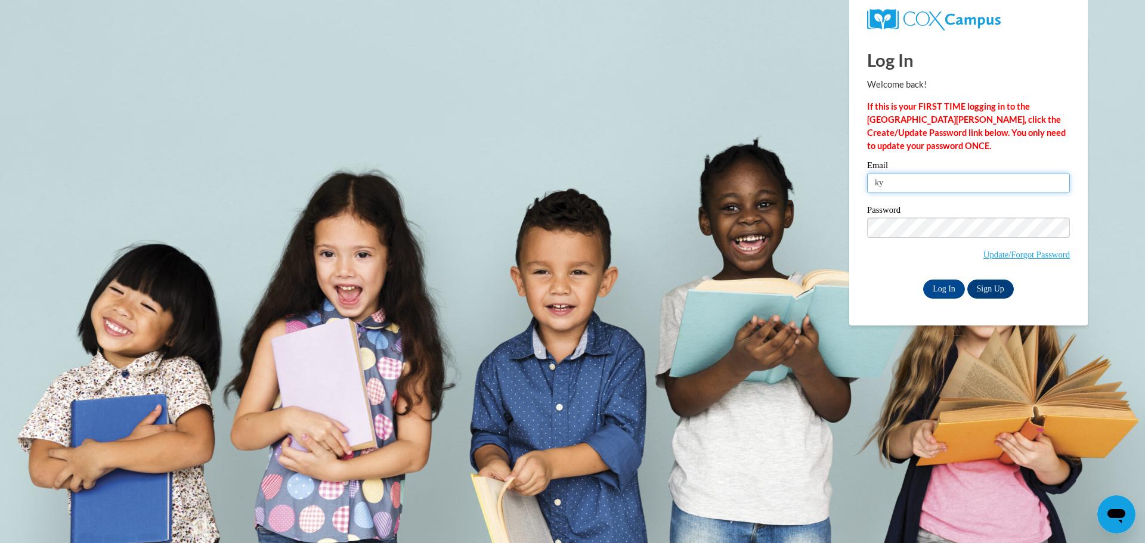 The width and height of the screenshot is (1145, 543). I want to click on label: Email, so click(969, 167).